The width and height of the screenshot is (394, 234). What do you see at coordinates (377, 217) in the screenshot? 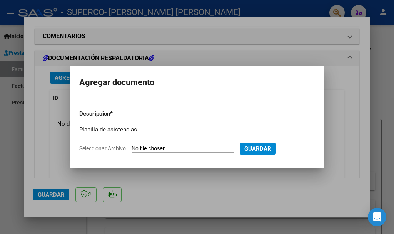
I see `div: Open Intercom Messenger` at bounding box center [377, 217].